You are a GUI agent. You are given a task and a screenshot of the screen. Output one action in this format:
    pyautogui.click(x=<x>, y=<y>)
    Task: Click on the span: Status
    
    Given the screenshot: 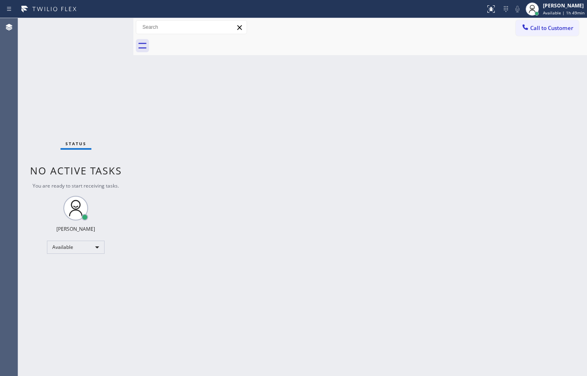 What is the action you would take?
    pyautogui.click(x=76, y=144)
    